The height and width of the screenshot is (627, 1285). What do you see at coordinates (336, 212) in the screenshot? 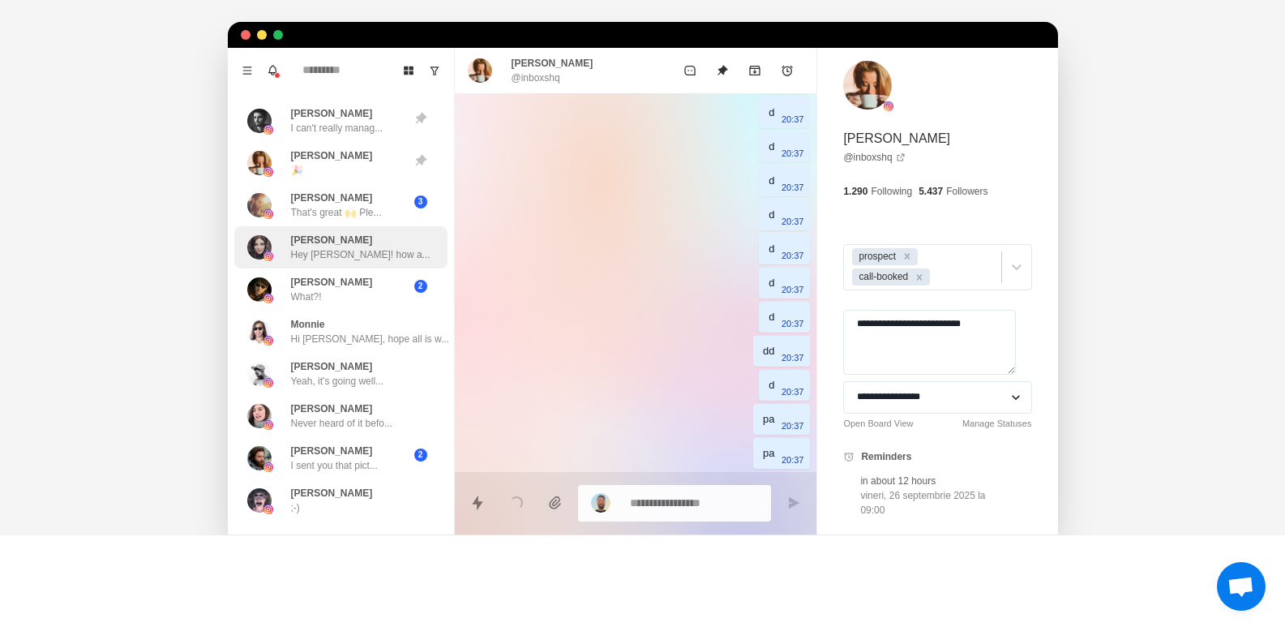
I see `p: That's great 🙌 Ple...` at bounding box center [336, 212].